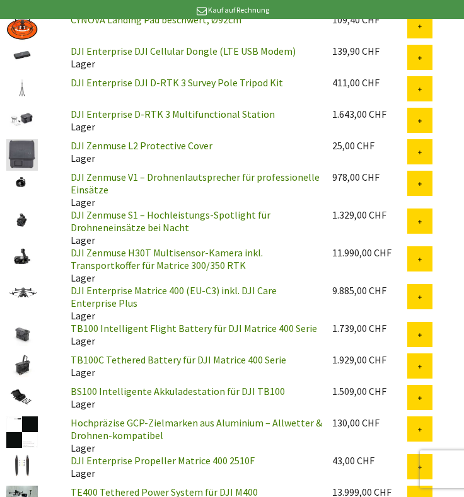 This screenshot has height=497, width=464. Describe the element at coordinates (22, 88) in the screenshot. I see `img: DJI Enterprise DJI D-RTK 3 Survey Pole Tripod Kit` at that location.